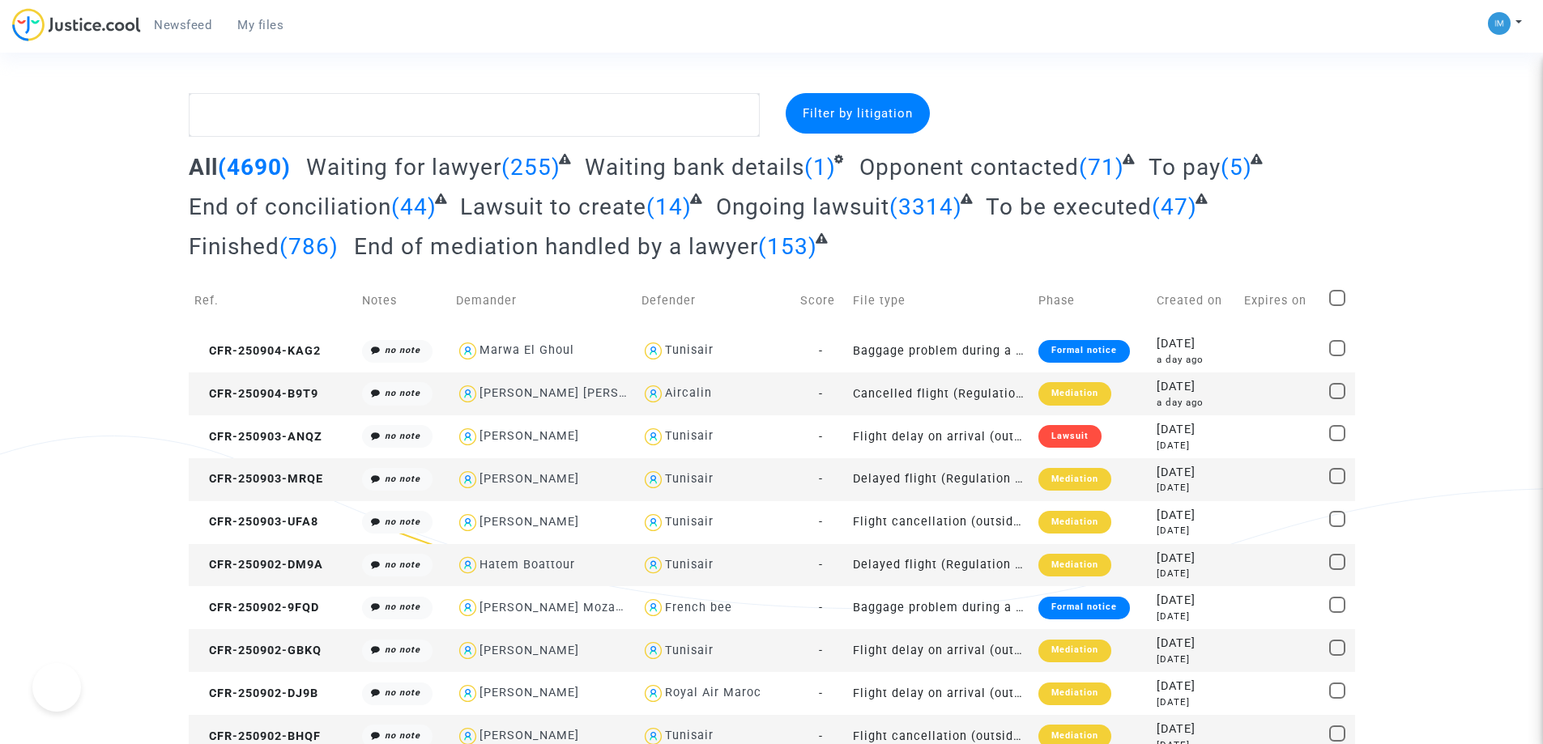 Image resolution: width=1543 pixels, height=744 pixels. What do you see at coordinates (76, 24) in the screenshot?
I see `img: jc-logo.svg` at bounding box center [76, 24].